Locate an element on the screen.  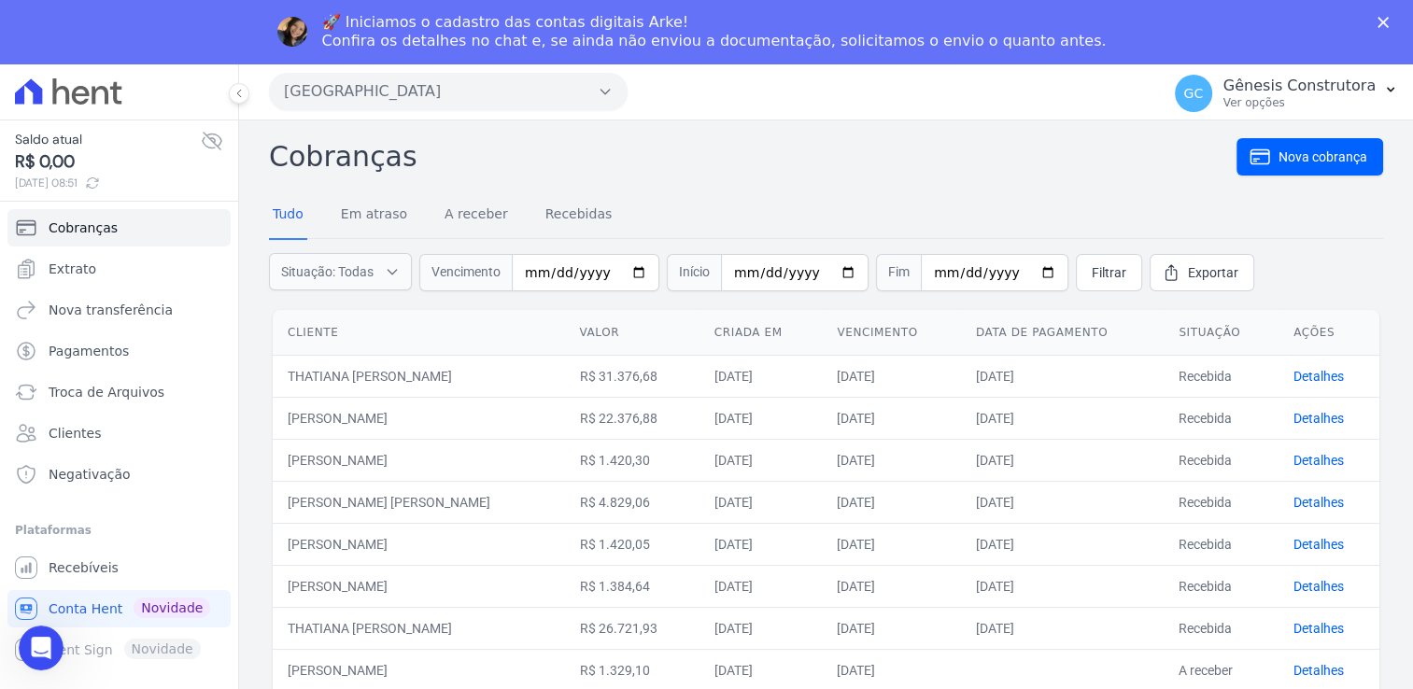
a: Filtrar is located at coordinates (1108, 273).